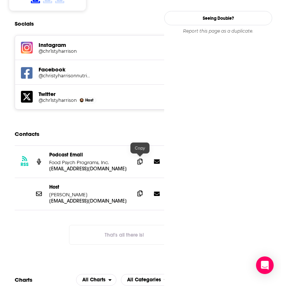  What do you see at coordinates (218, 18) in the screenshot?
I see `a: Seeing Double?` at bounding box center [218, 18].